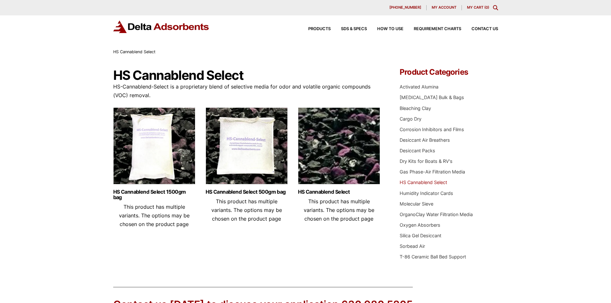 This screenshot has height=303, width=611. What do you see at coordinates (448, 72) in the screenshot?
I see `h4: Product Categories` at bounding box center [448, 72].